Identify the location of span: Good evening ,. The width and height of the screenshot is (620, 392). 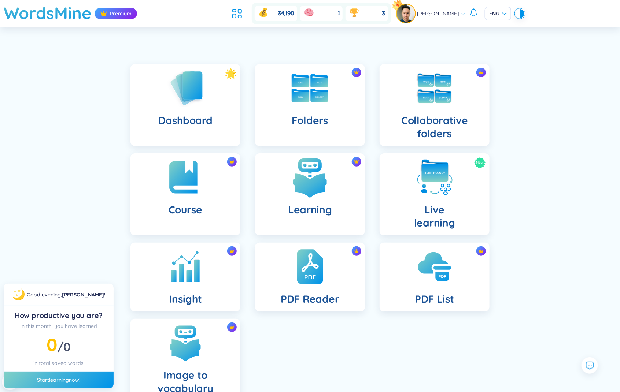
(44, 295).